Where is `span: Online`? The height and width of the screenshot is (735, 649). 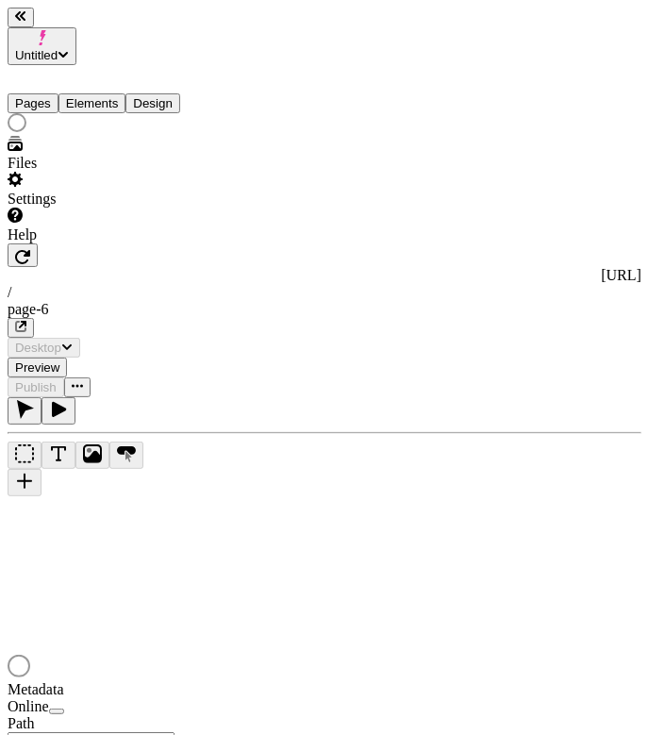 span: Online is located at coordinates (28, 706).